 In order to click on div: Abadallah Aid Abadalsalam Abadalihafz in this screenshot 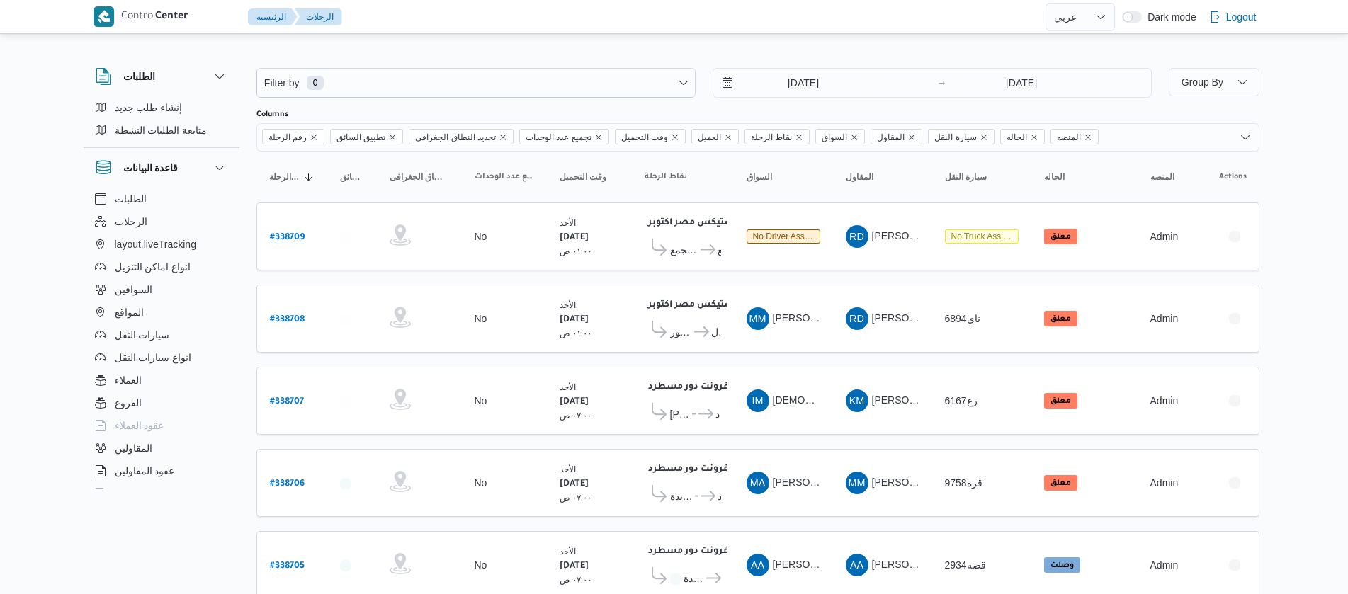, I will do `click(758, 565)`.